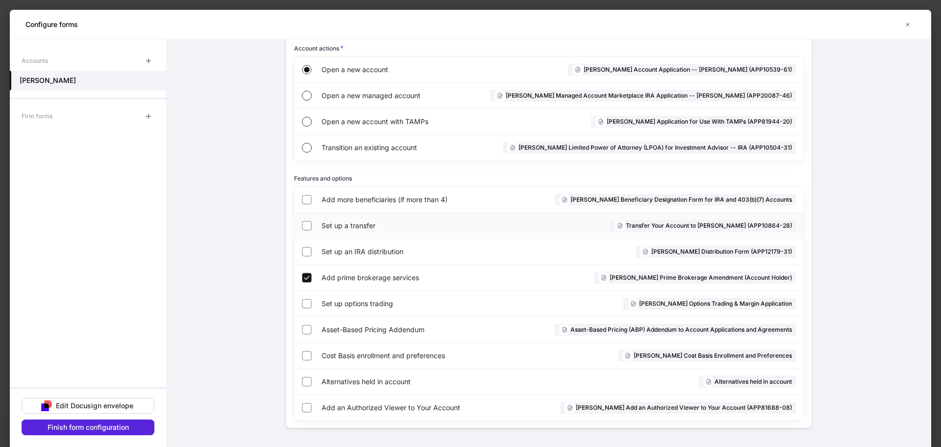 The width and height of the screenshot is (941, 447). I want to click on span: Add an Authorized Viewer to Your Account, so click(412, 407).